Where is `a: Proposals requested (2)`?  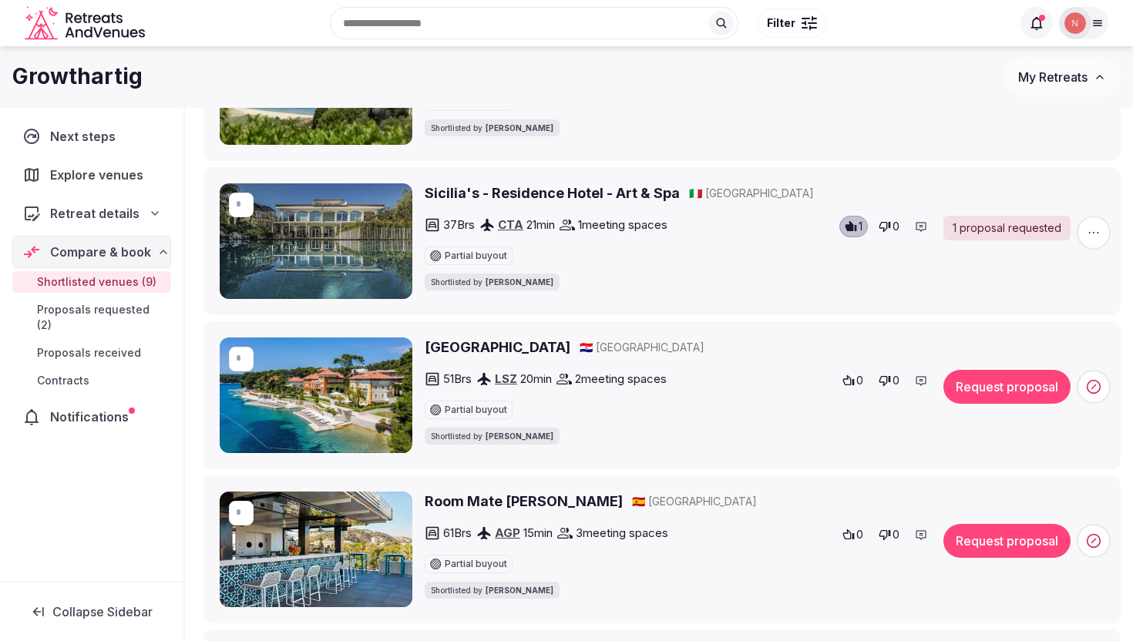 a: Proposals requested (2) is located at coordinates (92, 318).